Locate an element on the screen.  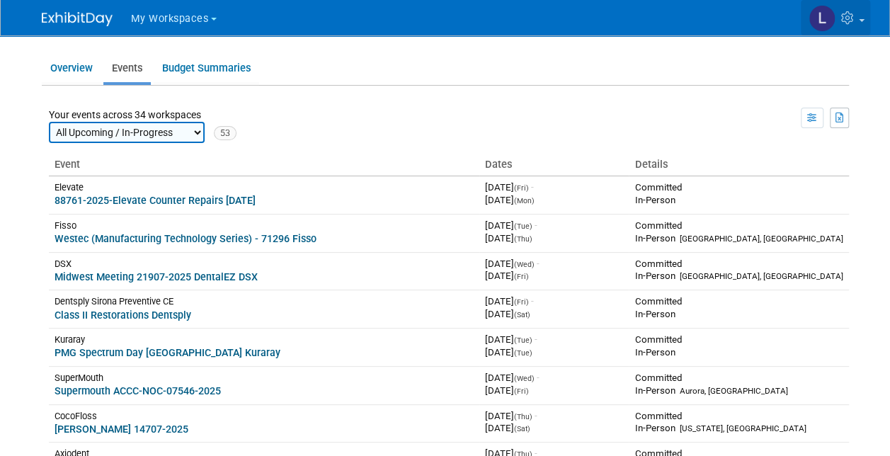
img: ExhibitDay is located at coordinates (77, 19).